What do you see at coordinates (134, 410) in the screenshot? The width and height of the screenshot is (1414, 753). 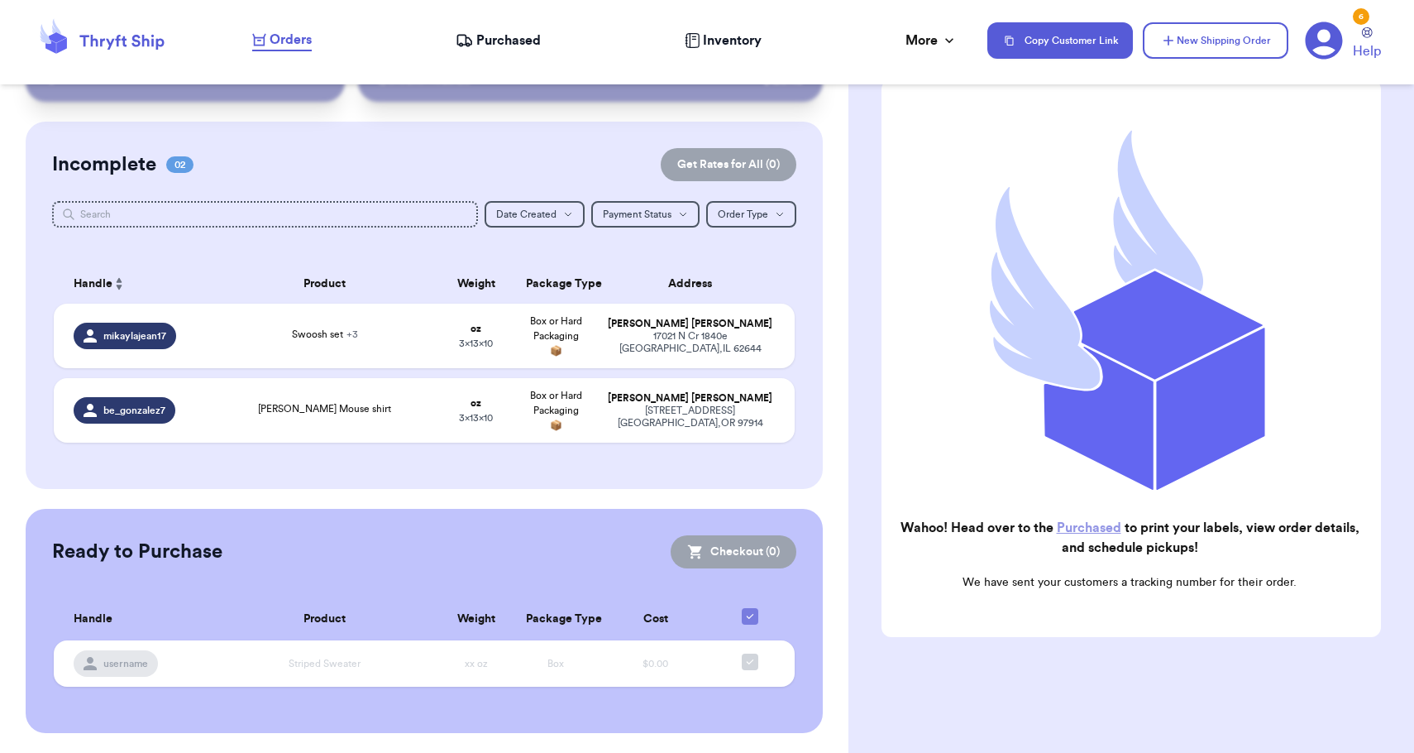 I see `span: be_gonzalez7` at bounding box center [134, 410].